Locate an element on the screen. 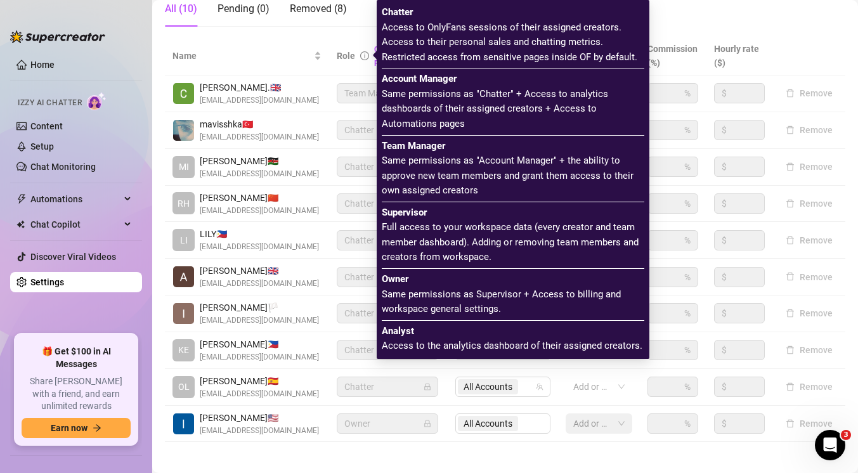 Image resolution: width=858 pixels, height=473 pixels. span: RH is located at coordinates (183, 204).